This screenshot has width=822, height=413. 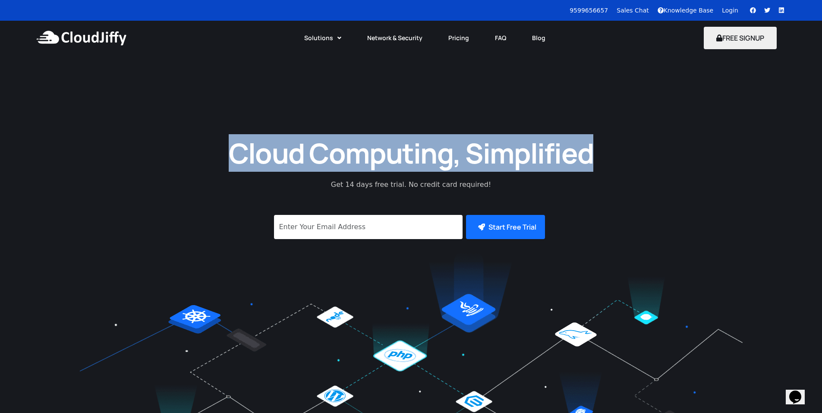 I want to click on h1: Cloud Computing, Simplified, so click(x=411, y=153).